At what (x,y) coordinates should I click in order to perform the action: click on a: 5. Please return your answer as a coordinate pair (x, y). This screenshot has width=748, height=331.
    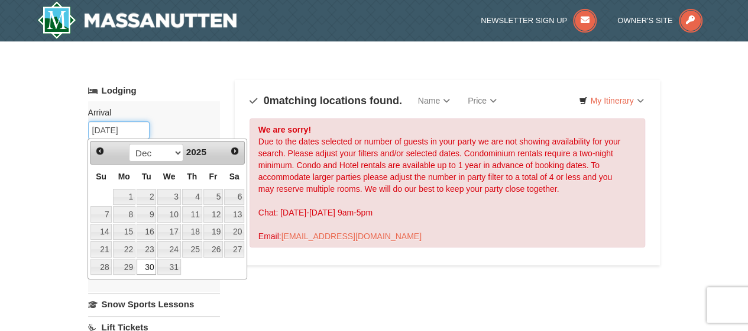
    Looking at the image, I should click on (213, 197).